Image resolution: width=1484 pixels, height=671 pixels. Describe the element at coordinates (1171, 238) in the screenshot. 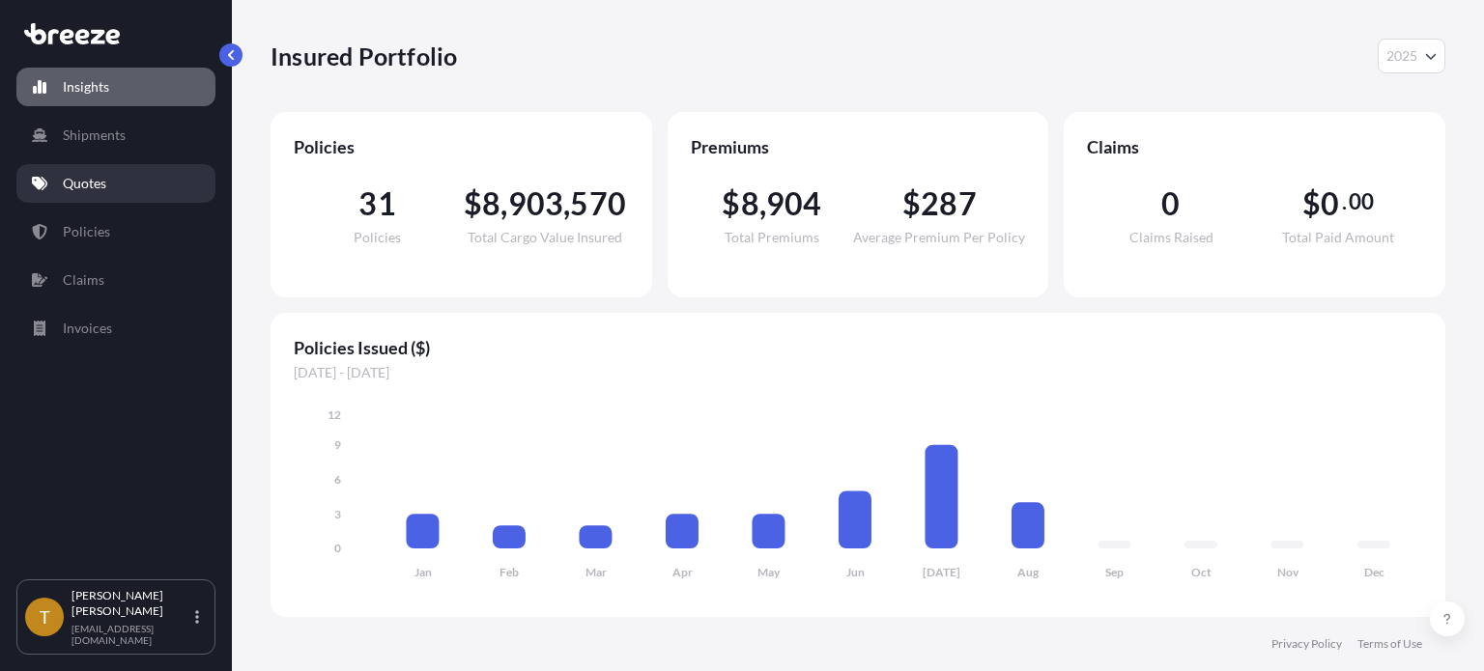

I see `span: Claims Raised` at that location.